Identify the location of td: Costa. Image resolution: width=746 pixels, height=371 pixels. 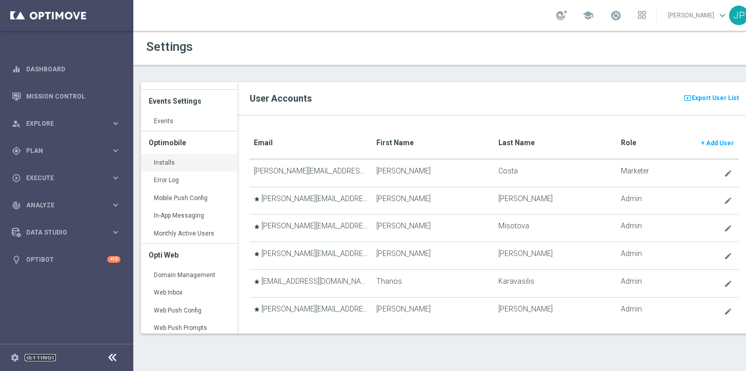
(556, 173).